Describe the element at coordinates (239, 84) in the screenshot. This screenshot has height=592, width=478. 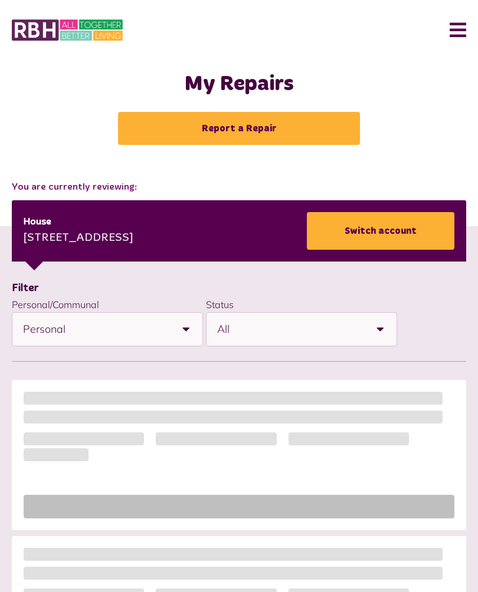
I see `h1: My Repairs` at that location.